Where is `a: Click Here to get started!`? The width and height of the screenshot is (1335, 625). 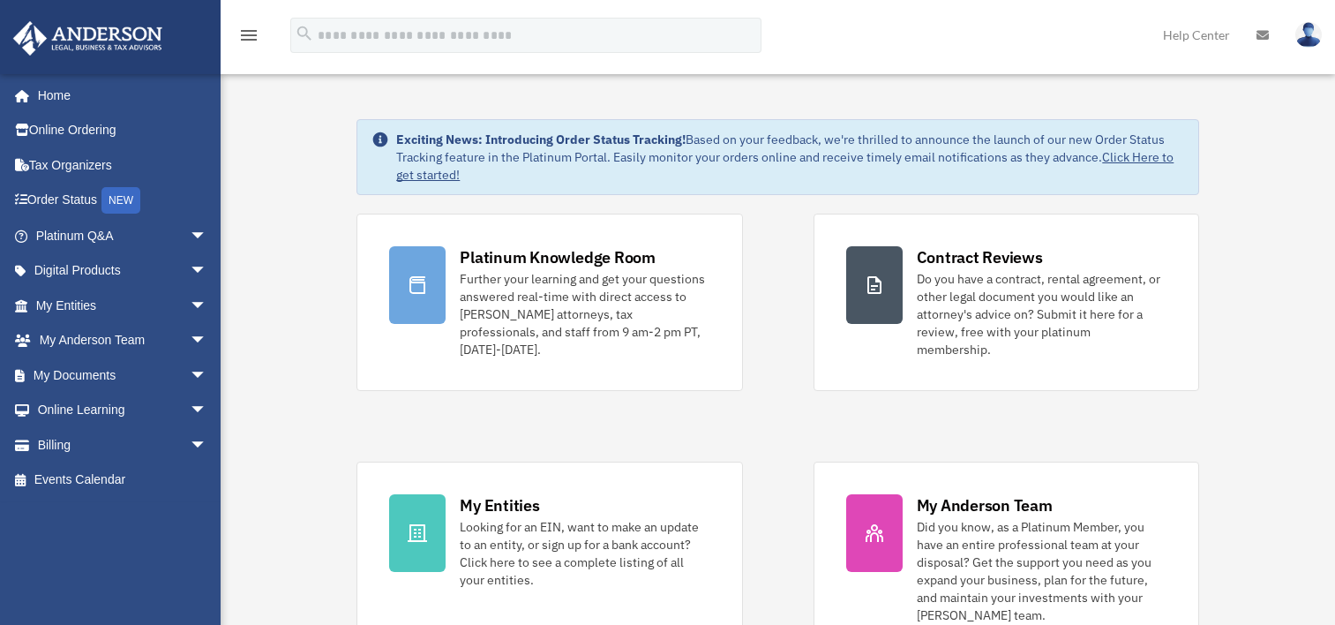 a: Click Here to get started! is located at coordinates (784, 166).